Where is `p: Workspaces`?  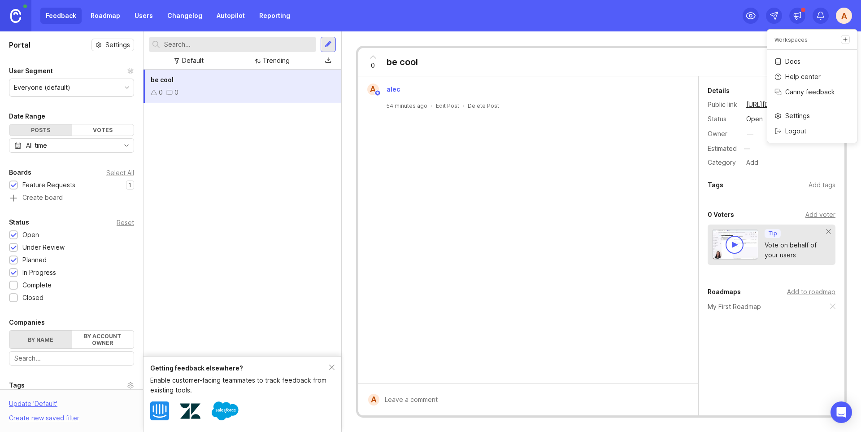
p: Workspaces is located at coordinates (791, 39).